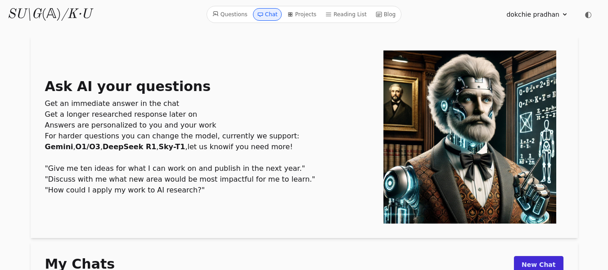  What do you see at coordinates (302, 14) in the screenshot?
I see `a: Projects` at bounding box center [302, 14].